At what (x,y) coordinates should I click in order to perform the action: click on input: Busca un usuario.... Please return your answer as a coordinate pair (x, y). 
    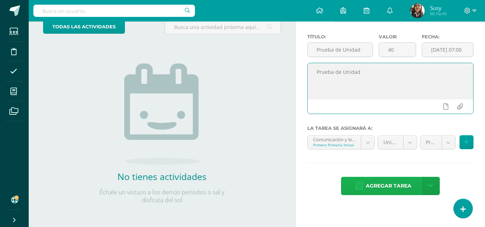
    Looking at the image, I should click on (114, 11).